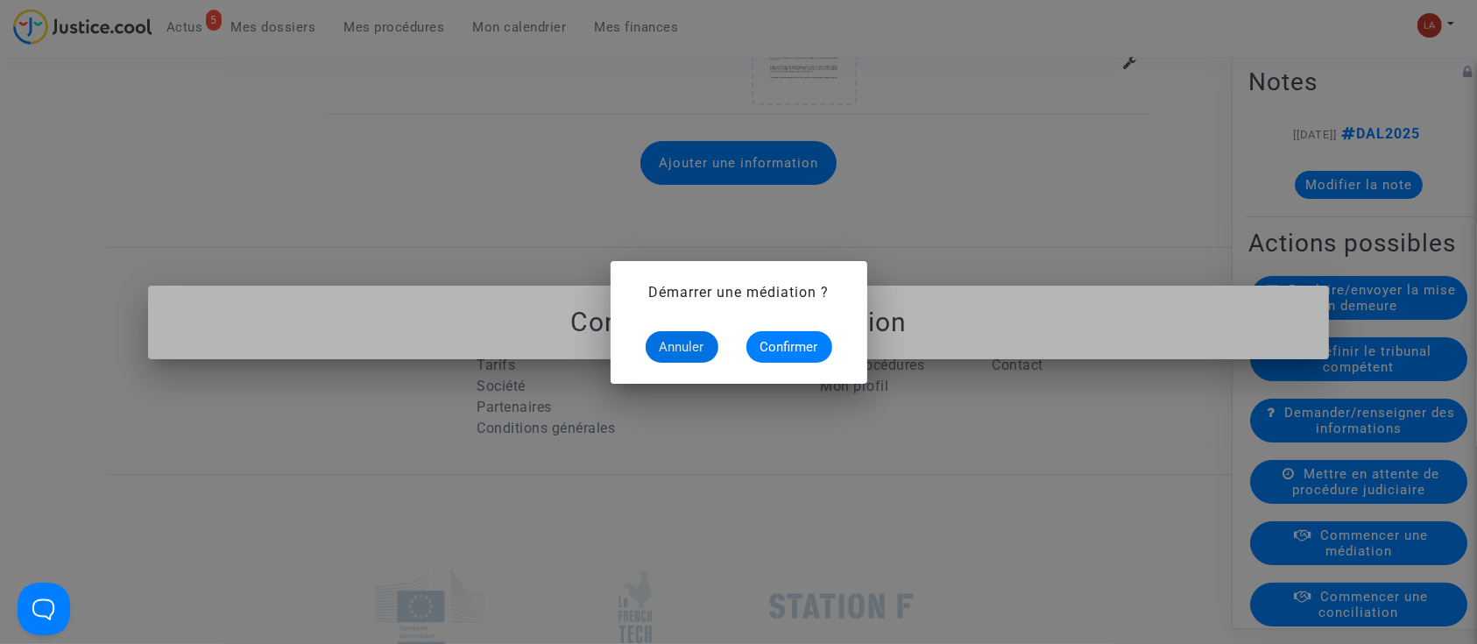 Image resolution: width=1477 pixels, height=644 pixels. I want to click on button: Confirmer, so click(789, 347).